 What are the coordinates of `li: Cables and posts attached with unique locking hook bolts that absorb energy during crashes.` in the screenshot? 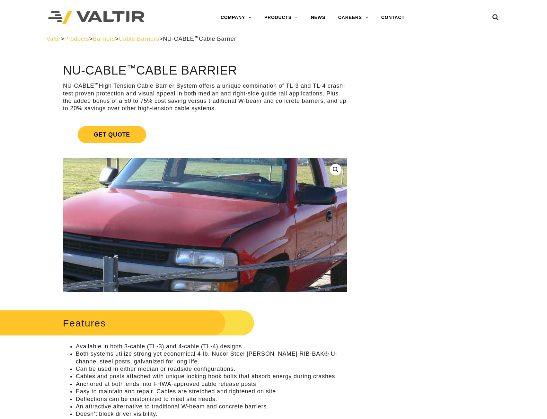 It's located at (211, 376).